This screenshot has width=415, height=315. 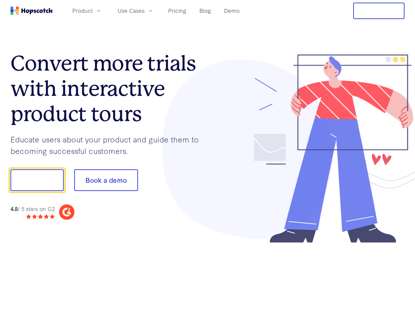 I want to click on button: Free Trial, so click(x=378, y=11).